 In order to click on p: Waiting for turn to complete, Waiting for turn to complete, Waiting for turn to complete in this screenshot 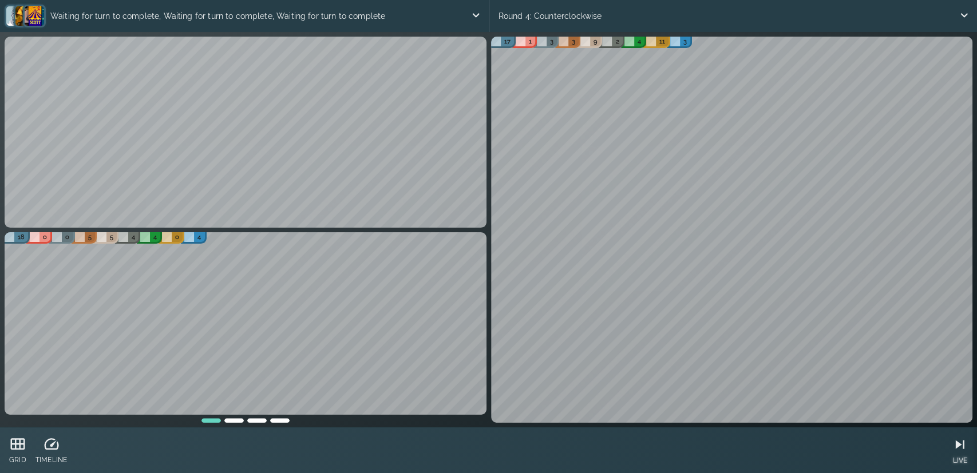, I will do `click(258, 16)`.